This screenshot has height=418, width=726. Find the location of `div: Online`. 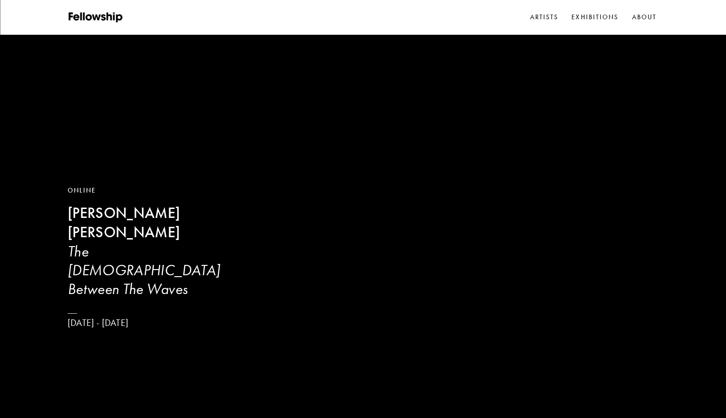

div: Online is located at coordinates (154, 191).